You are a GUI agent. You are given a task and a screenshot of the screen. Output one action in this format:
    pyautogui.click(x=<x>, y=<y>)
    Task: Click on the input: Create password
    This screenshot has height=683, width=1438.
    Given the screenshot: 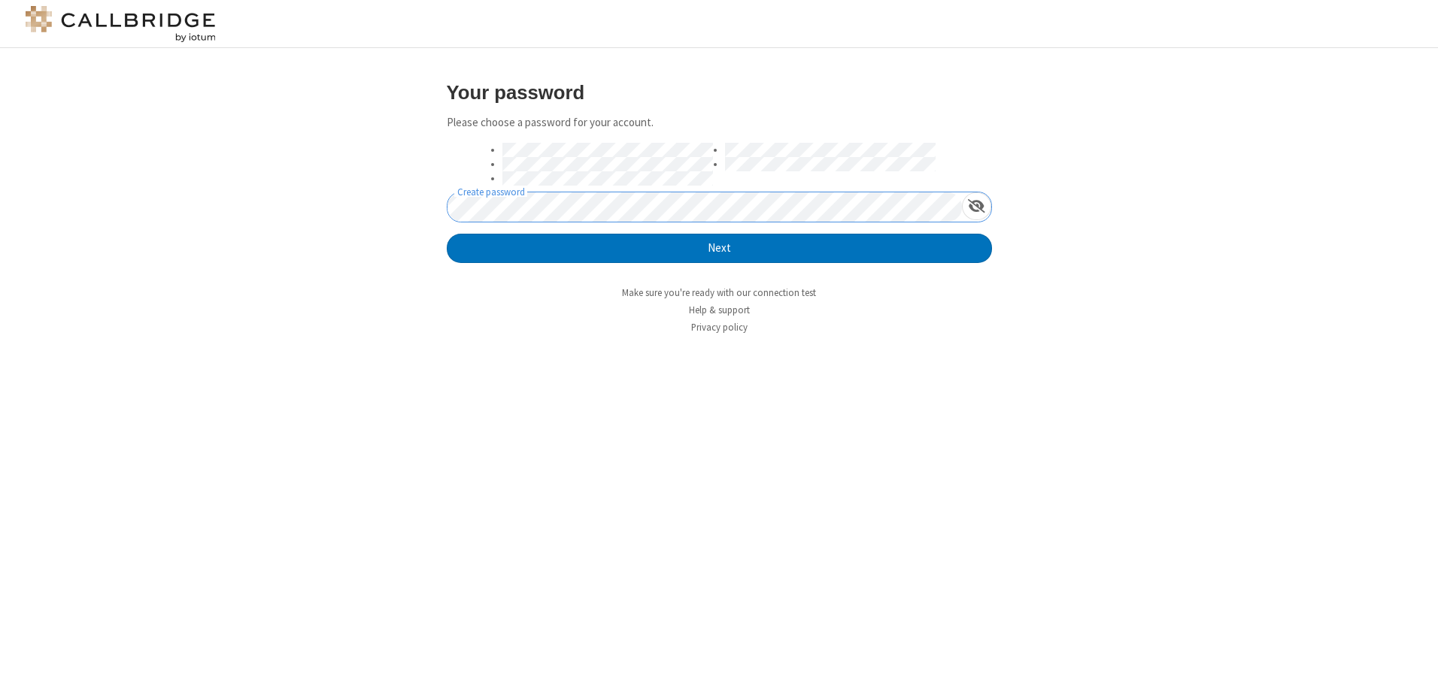 What is the action you would take?
    pyautogui.click(x=705, y=207)
    